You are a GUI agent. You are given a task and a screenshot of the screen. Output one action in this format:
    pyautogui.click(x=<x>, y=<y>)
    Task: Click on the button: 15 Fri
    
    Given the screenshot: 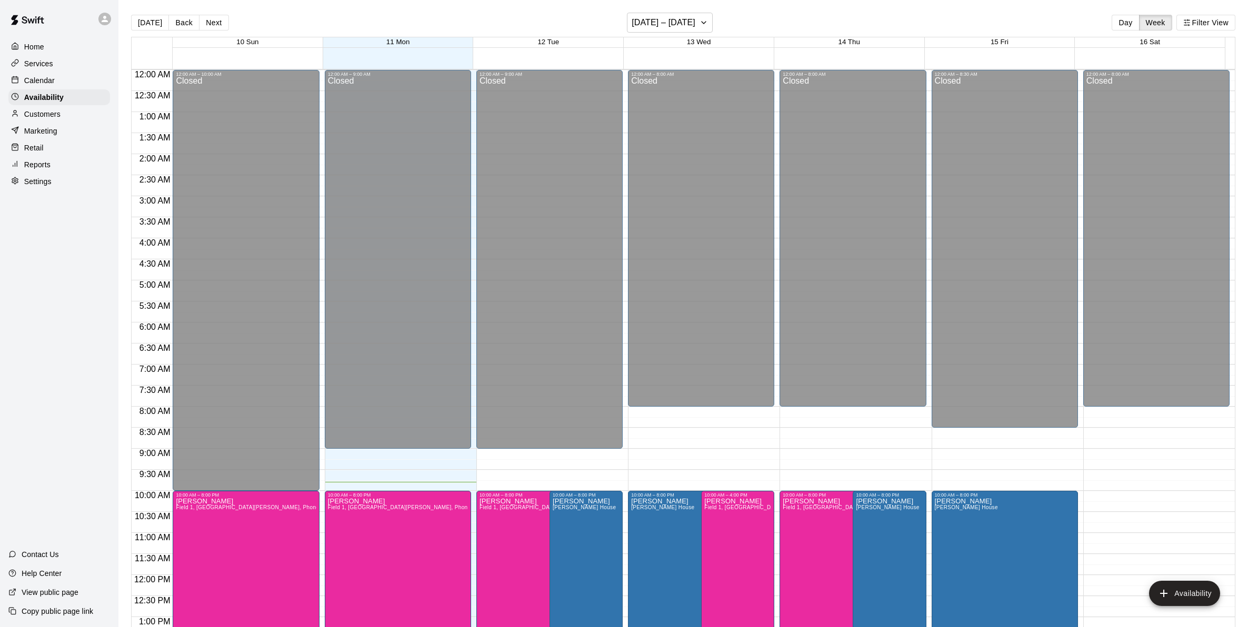 What is the action you would take?
    pyautogui.click(x=999, y=42)
    